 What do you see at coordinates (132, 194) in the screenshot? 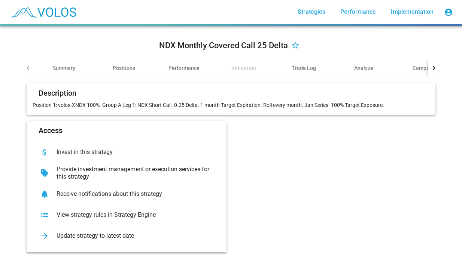
I see `div: Receive notifications about this strategy` at bounding box center [132, 194].